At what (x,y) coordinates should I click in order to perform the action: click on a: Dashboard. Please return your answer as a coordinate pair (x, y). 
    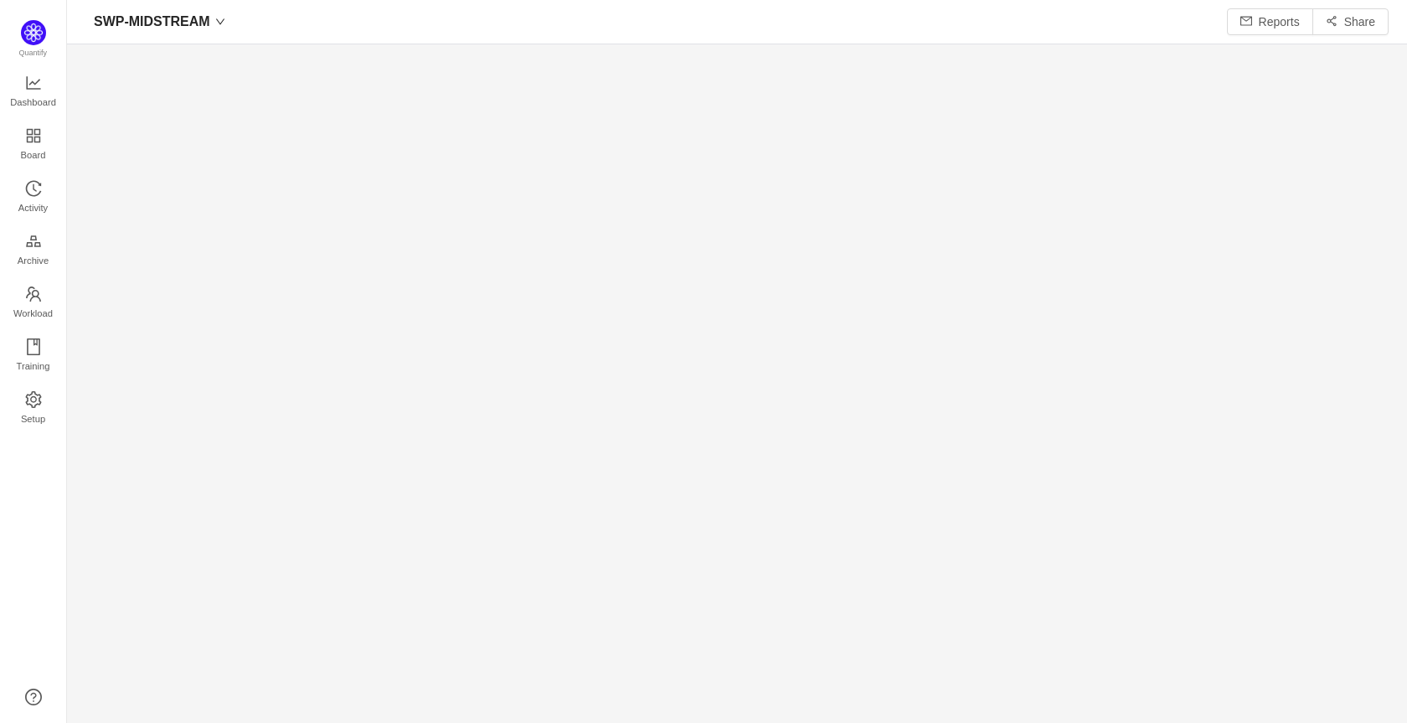
    Looking at the image, I should click on (34, 92).